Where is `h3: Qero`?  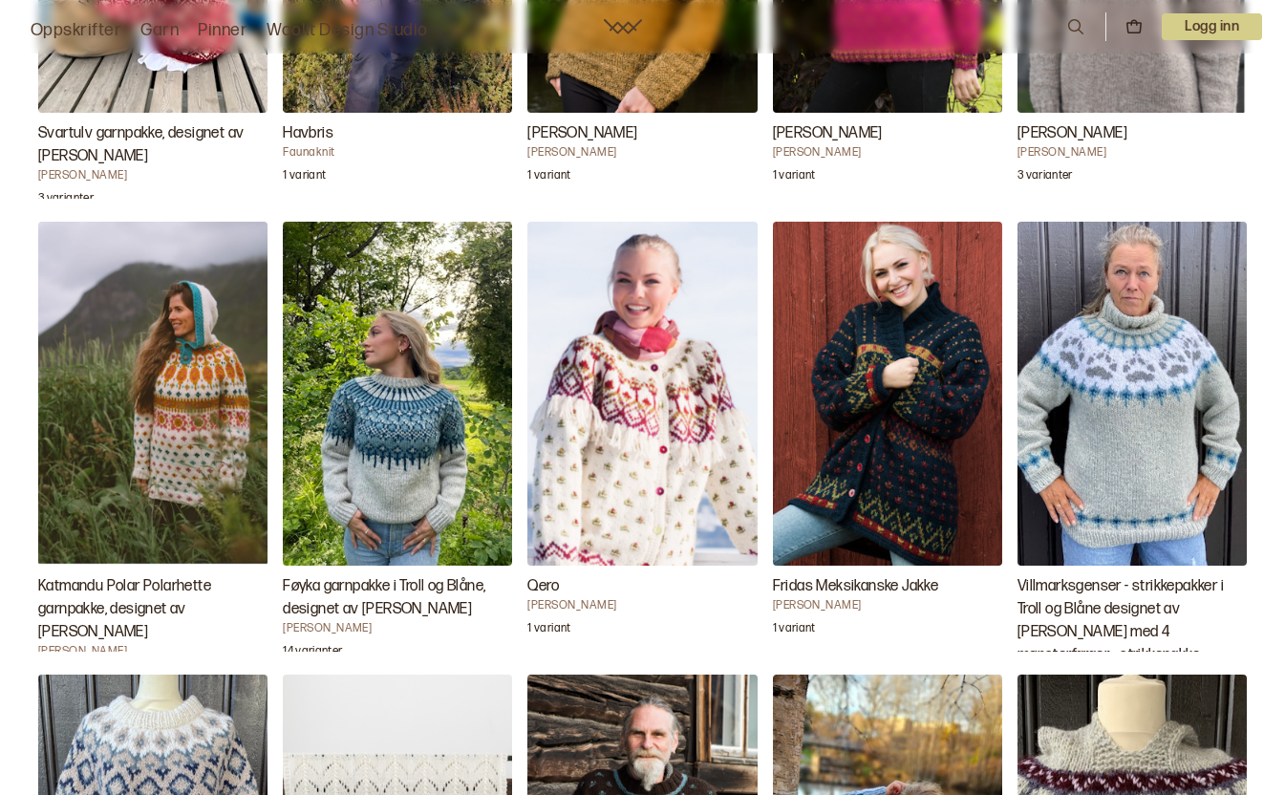 h3: Qero is located at coordinates (642, 586).